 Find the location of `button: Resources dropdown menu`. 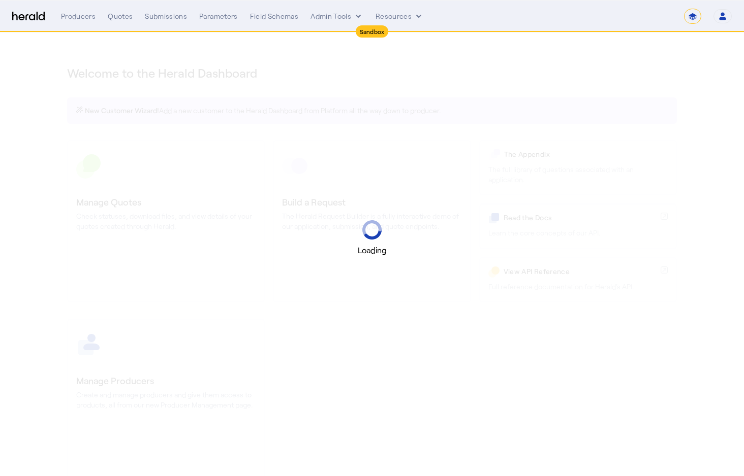

button: Resources dropdown menu is located at coordinates (399, 16).